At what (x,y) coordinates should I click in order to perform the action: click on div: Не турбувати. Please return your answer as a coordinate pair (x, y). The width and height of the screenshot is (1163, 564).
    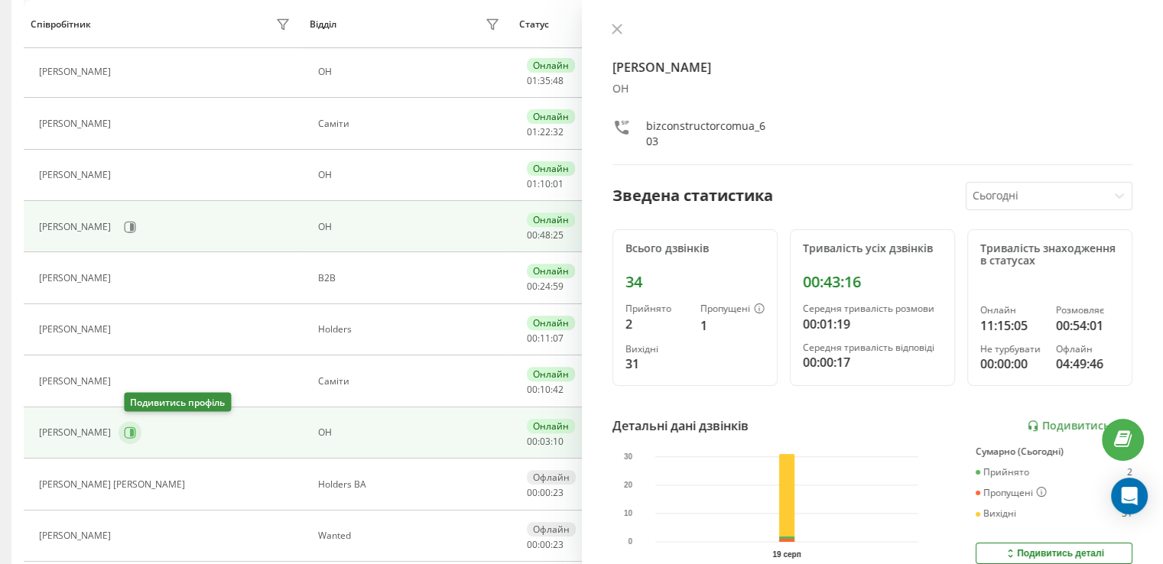
    Looking at the image, I should click on (1012, 349).